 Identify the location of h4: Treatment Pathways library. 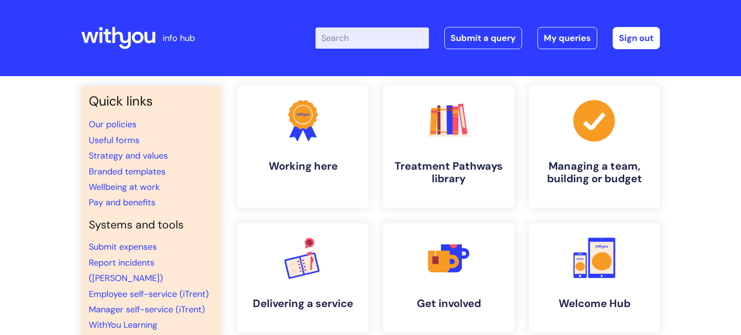
(449, 173).